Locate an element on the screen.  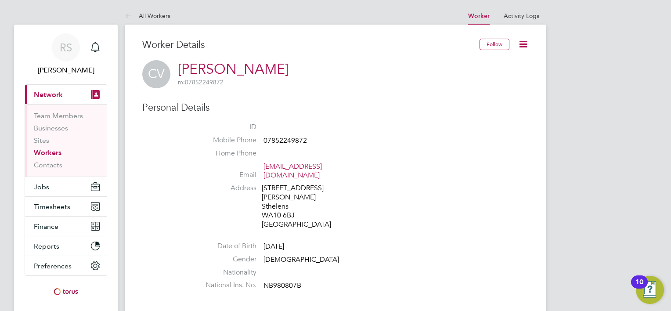
label: Nationality is located at coordinates (226, 272).